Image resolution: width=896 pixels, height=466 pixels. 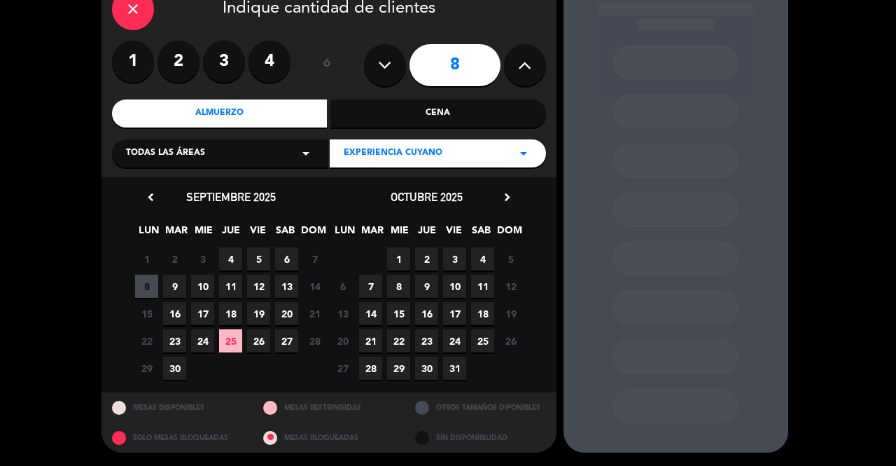 What do you see at coordinates (328, 407) in the screenshot?
I see `div: MESAS RESTRINGIDAS` at bounding box center [328, 407].